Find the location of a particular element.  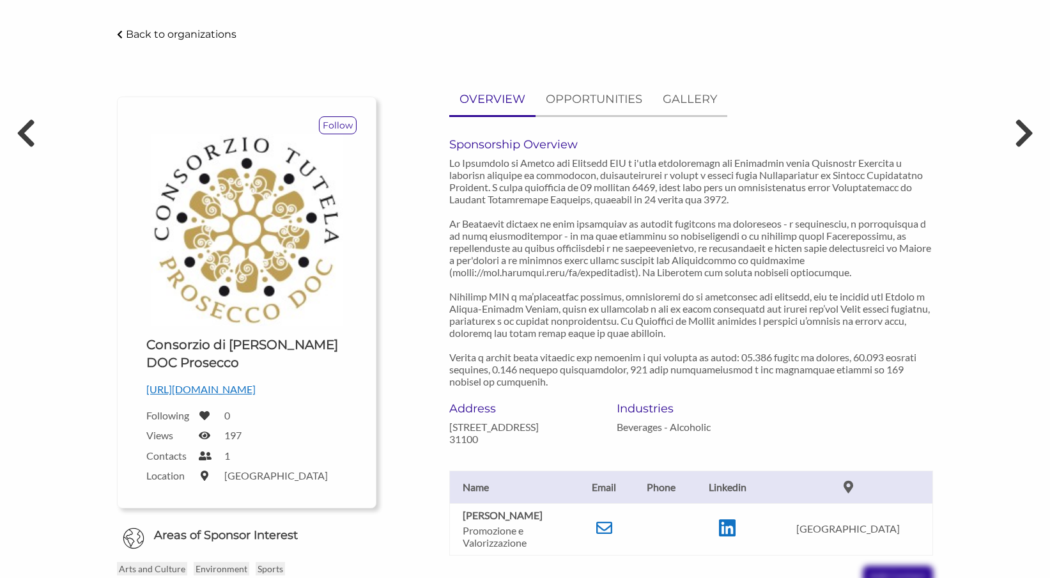

p: Beverages - Alcoholic is located at coordinates (691, 426).